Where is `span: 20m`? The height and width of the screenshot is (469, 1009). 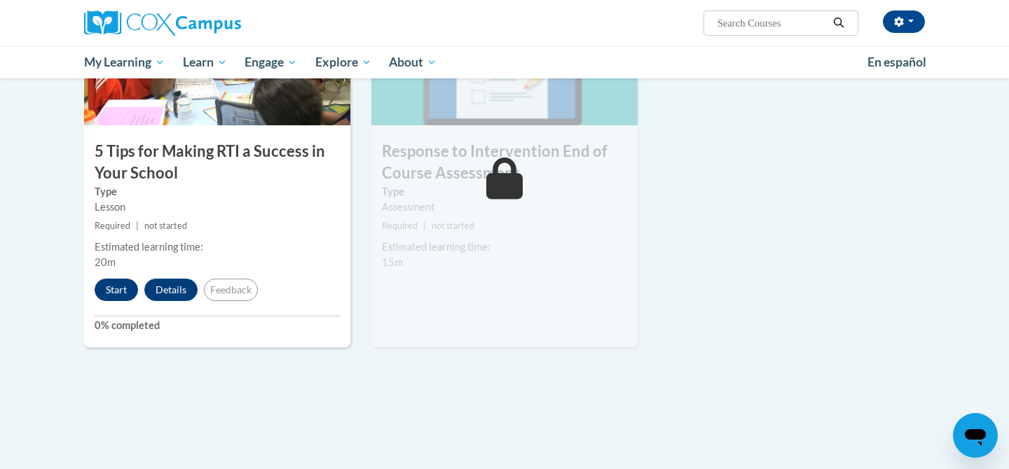 span: 20m is located at coordinates (105, 262).